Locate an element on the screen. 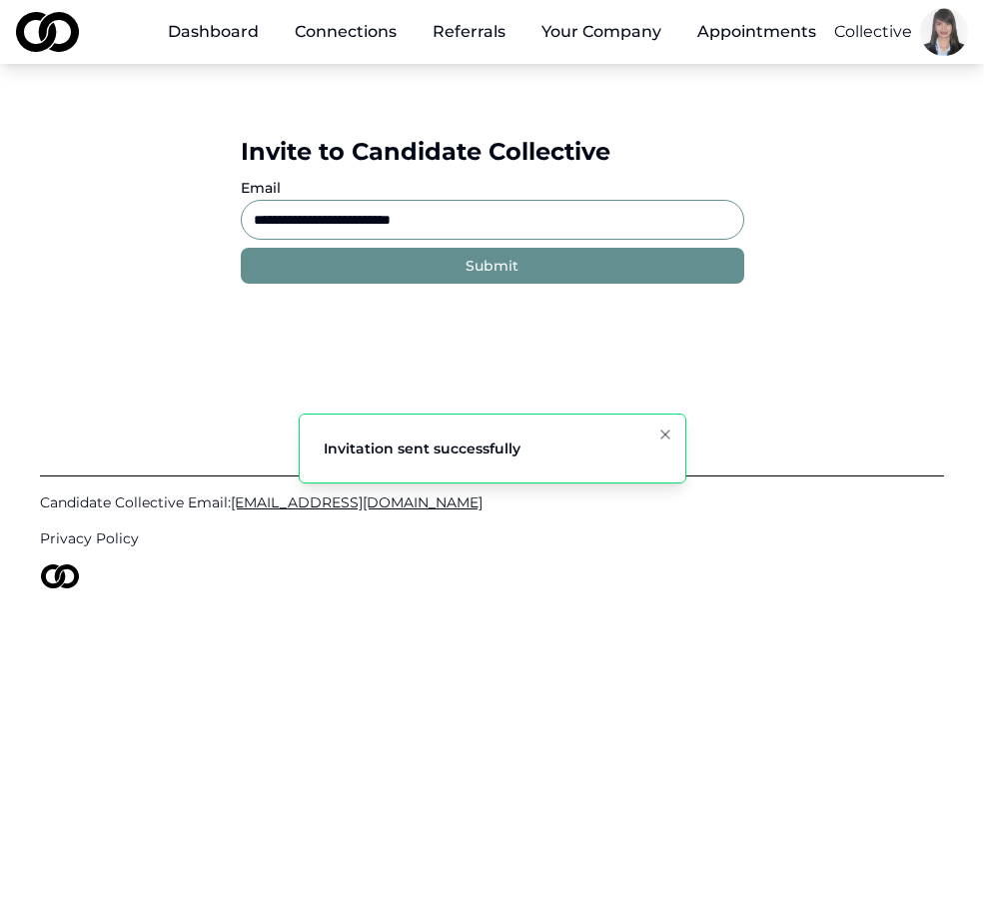  div: Invitation sent successfully is located at coordinates (422, 449).